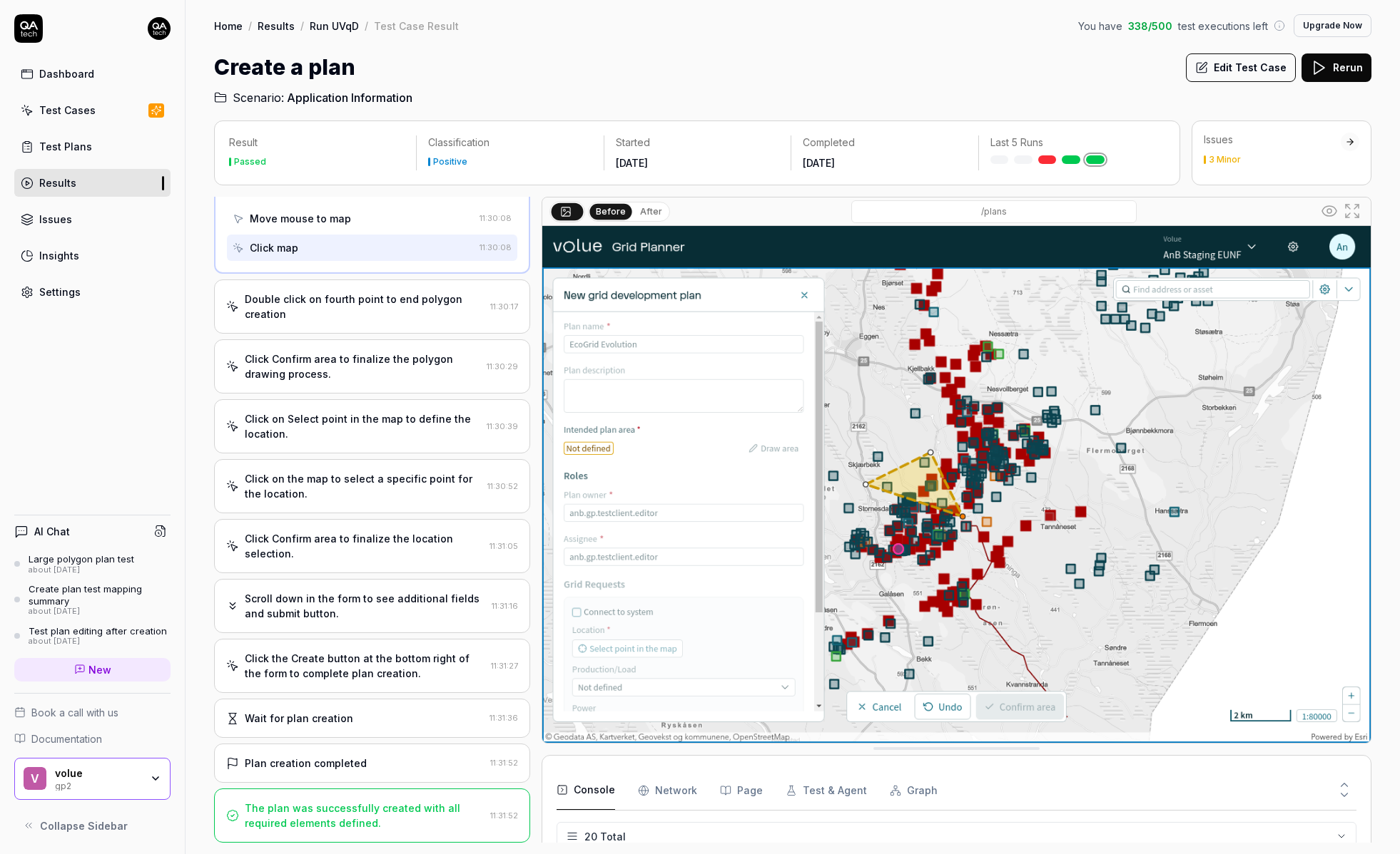 The width and height of the screenshot is (1400, 854). I want to click on span: New, so click(100, 670).